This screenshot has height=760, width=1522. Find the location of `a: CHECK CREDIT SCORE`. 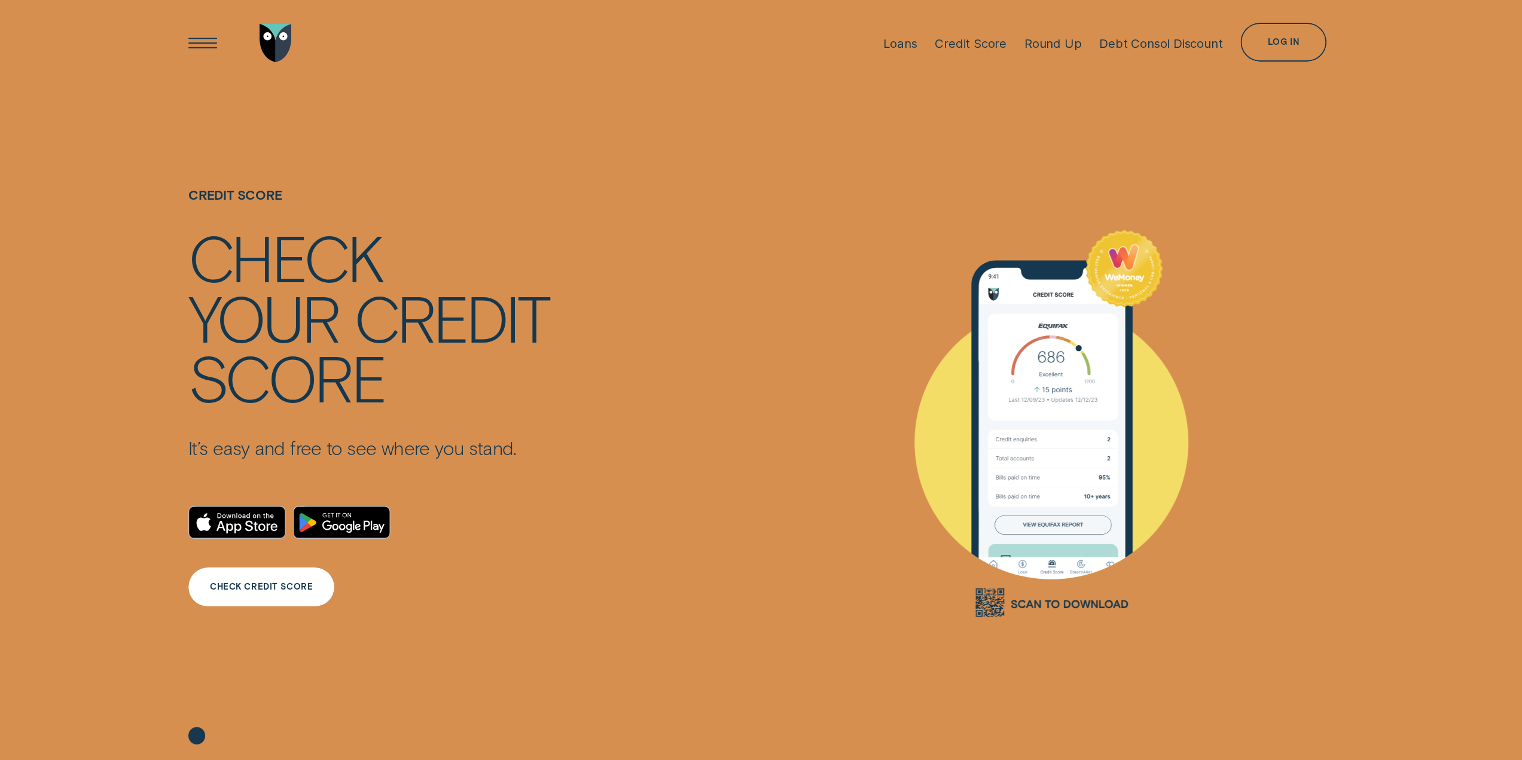

a: CHECK CREDIT SCORE is located at coordinates (261, 587).